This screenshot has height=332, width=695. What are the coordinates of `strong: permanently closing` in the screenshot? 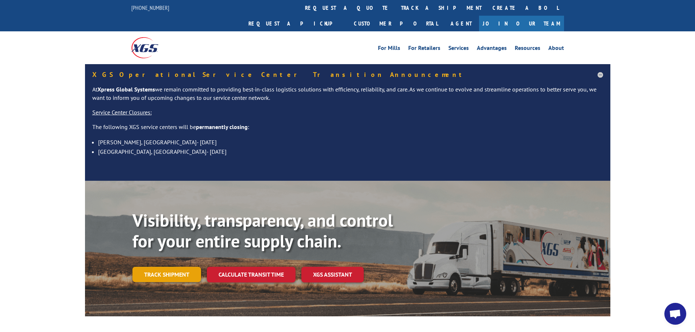 It's located at (222, 127).